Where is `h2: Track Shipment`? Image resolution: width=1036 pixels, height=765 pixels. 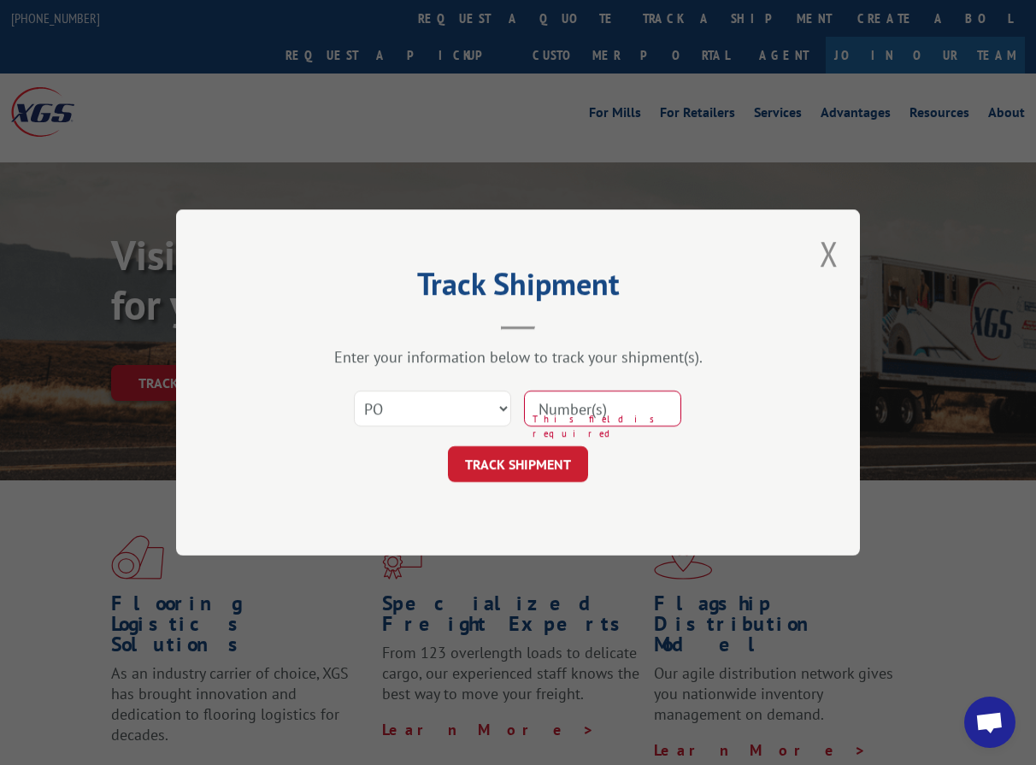 h2: Track Shipment is located at coordinates (518, 288).